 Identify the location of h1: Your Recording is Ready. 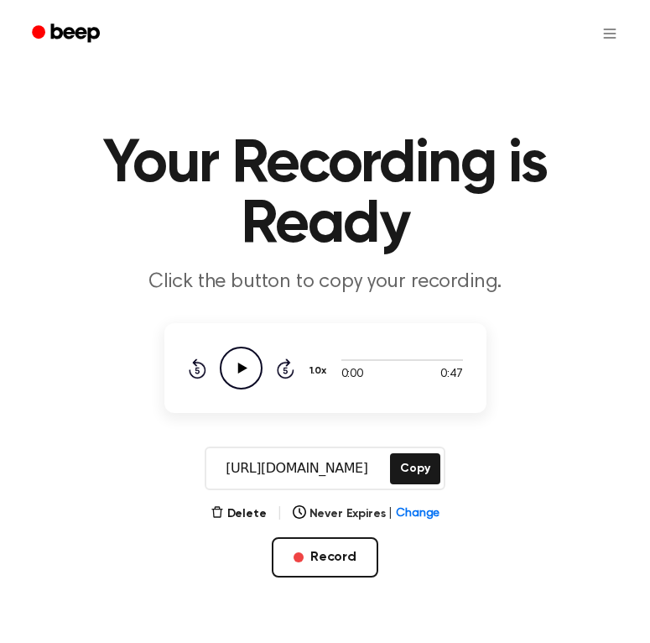
(325, 195).